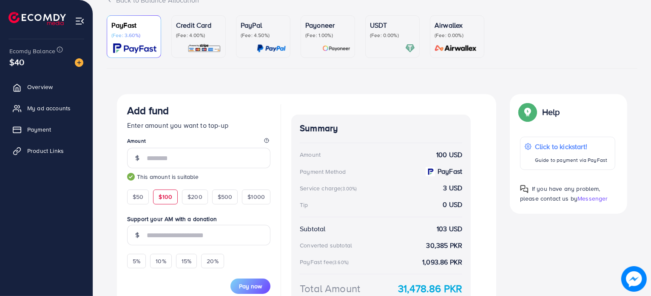  Describe the element at coordinates (330, 188) in the screenshot. I see `div: Service charge` at that location.